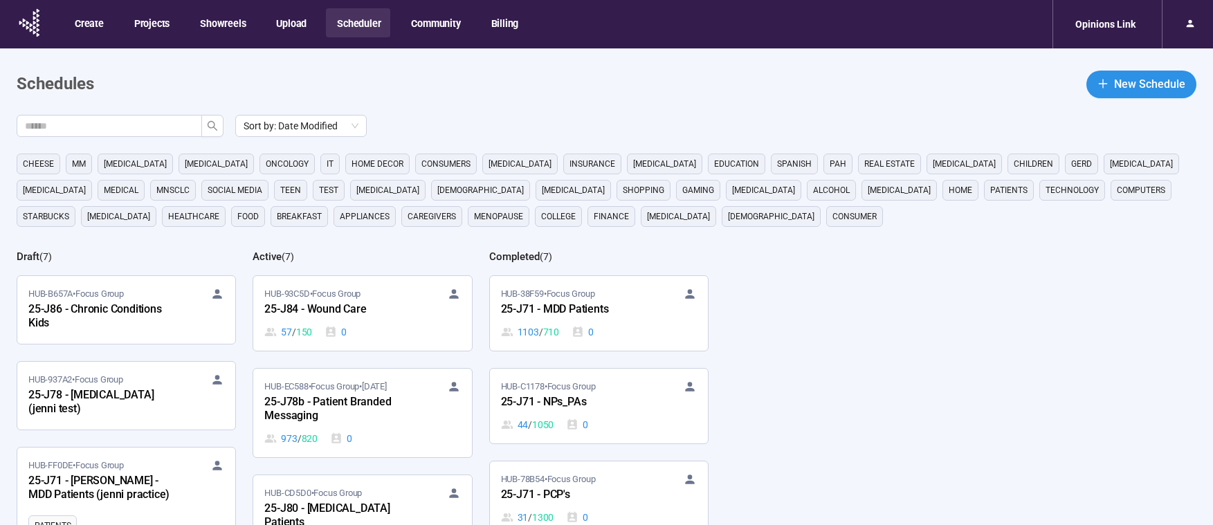 This screenshot has width=1213, height=525. Describe the element at coordinates (530, 332) in the screenshot. I see `div: 1103` at that location.